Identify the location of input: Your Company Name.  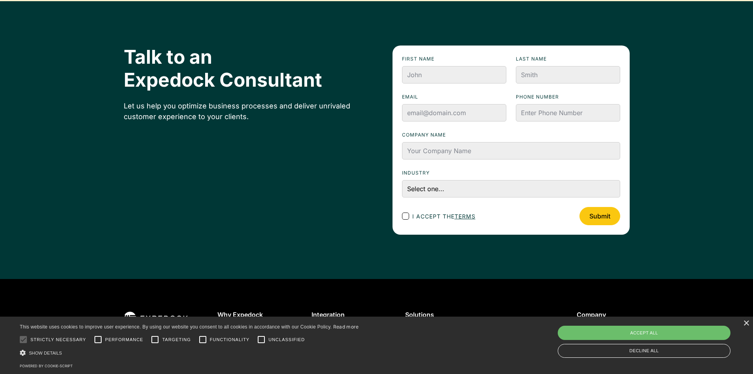
(511, 151).